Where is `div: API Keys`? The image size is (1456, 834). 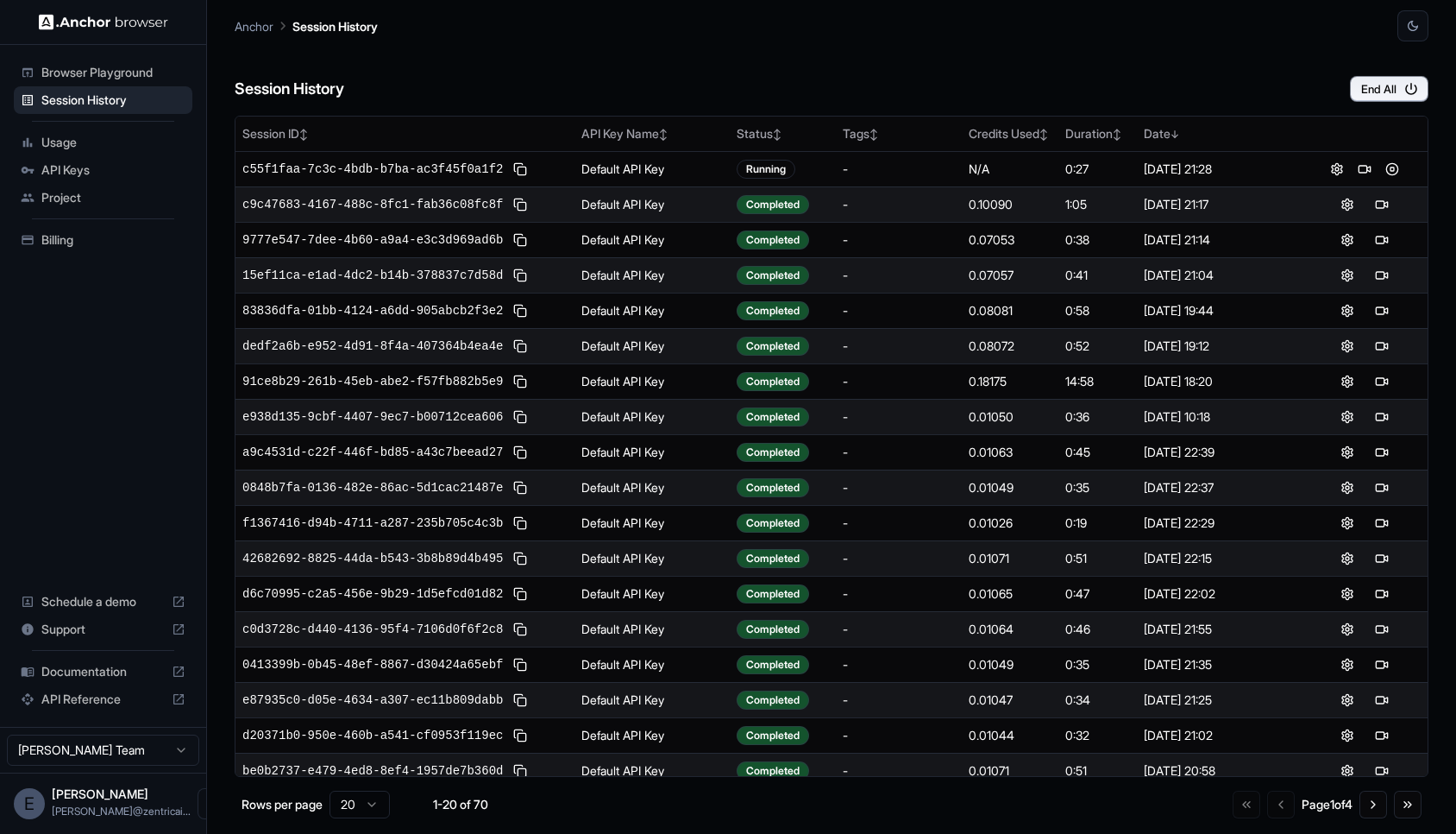 div: API Keys is located at coordinates (103, 170).